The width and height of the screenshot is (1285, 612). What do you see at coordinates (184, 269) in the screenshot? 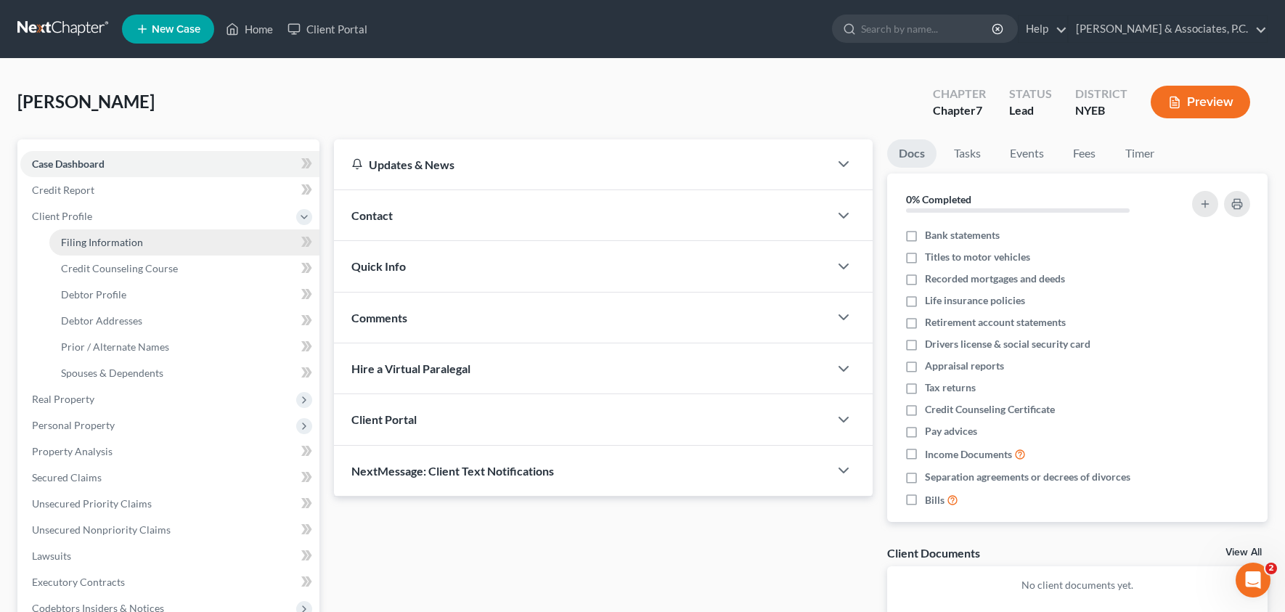
I see `a: Credit Counseling Course` at bounding box center [184, 269].